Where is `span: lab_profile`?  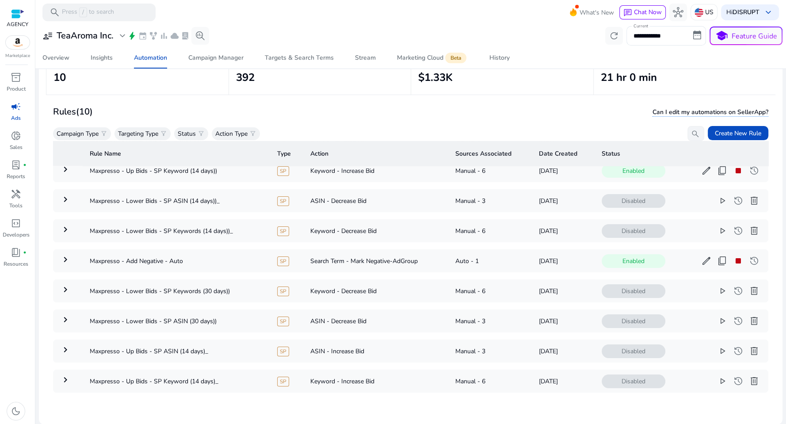 span: lab_profile is located at coordinates (185, 36).